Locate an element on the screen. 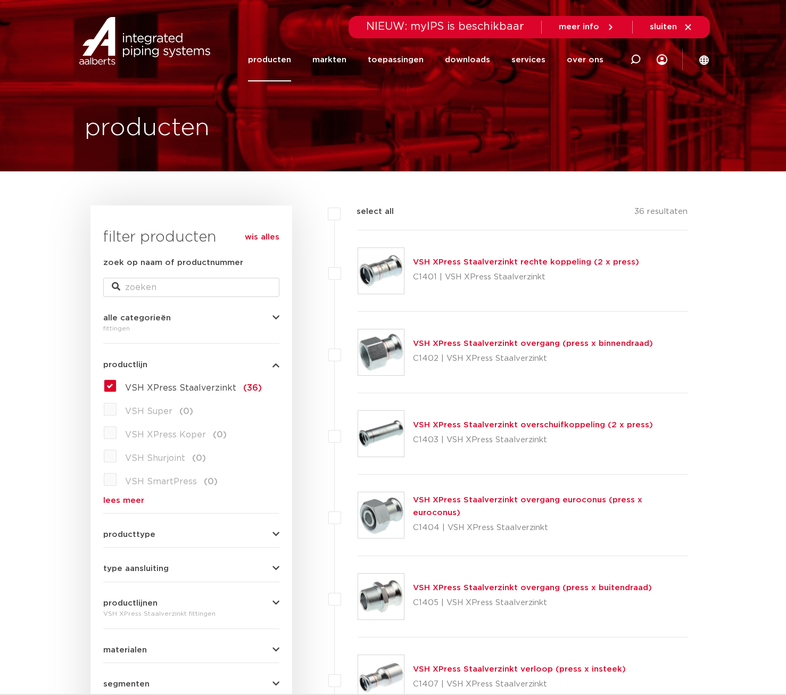  label: select all is located at coordinates (367, 212).